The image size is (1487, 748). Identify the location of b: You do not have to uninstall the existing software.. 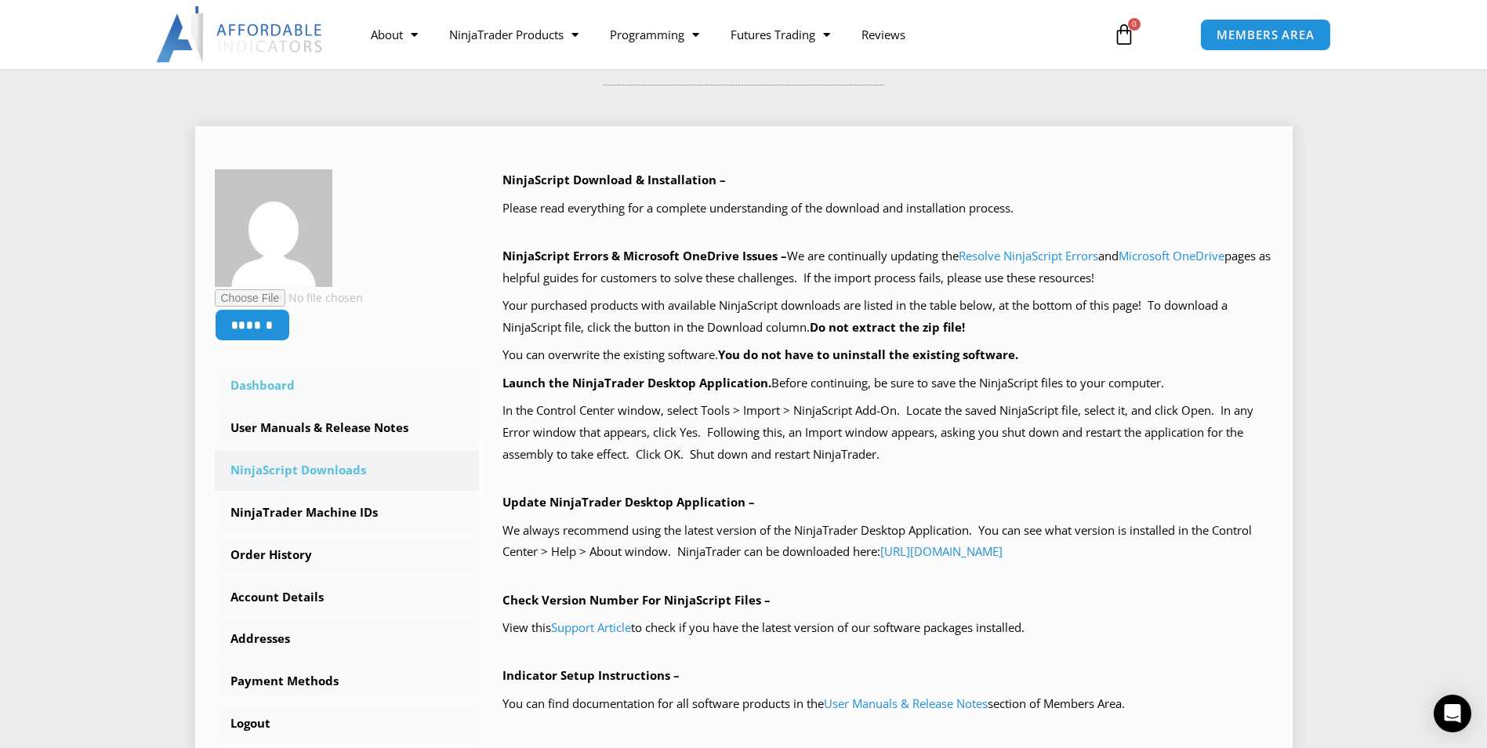
(868, 354).